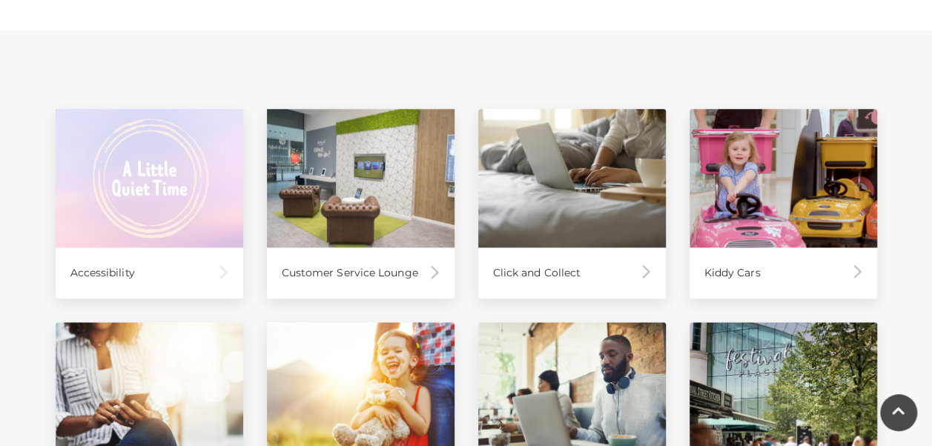 This screenshot has height=446, width=932. I want to click on div: Accessibility, so click(149, 273).